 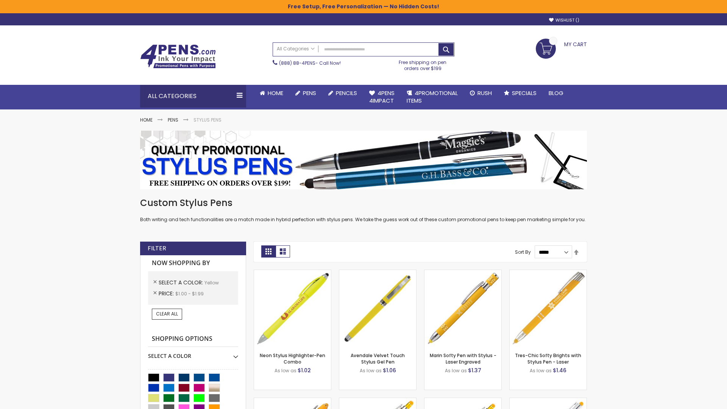 I want to click on div: Free shipping on pen orders over $199, so click(x=423, y=64).